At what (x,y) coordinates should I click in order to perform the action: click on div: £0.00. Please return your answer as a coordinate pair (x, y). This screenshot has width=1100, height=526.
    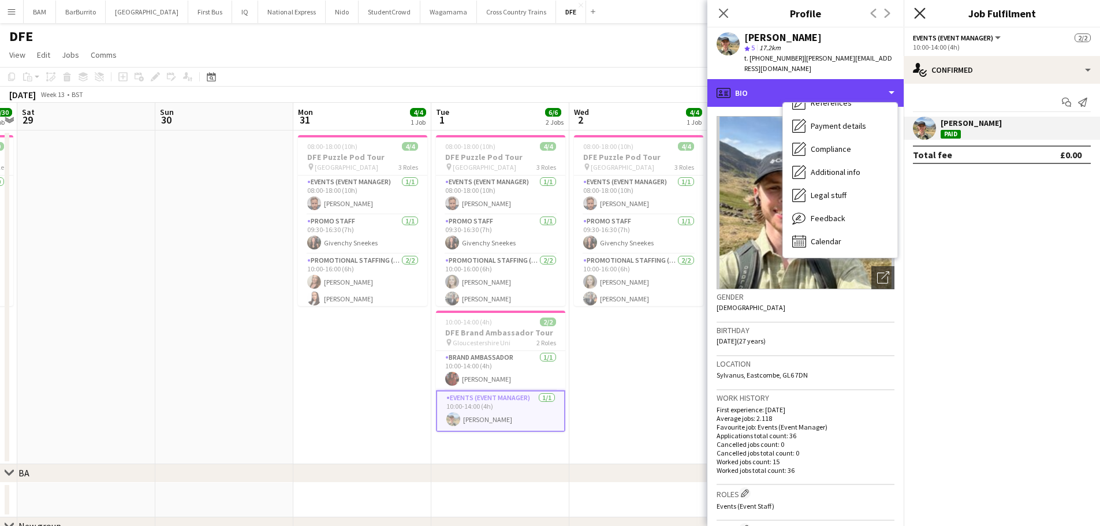
    Looking at the image, I should click on (1071, 155).